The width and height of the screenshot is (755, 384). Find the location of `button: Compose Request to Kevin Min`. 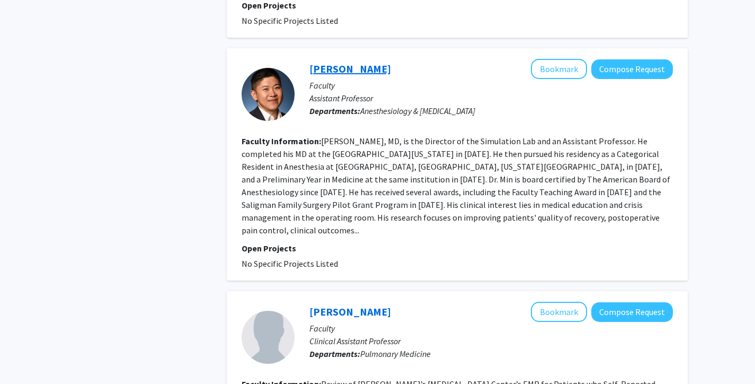

button: Compose Request to Kevin Min is located at coordinates (632, 69).